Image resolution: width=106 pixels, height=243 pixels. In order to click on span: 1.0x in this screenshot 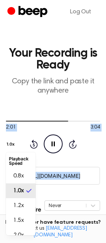, I will do `click(19, 191)`.